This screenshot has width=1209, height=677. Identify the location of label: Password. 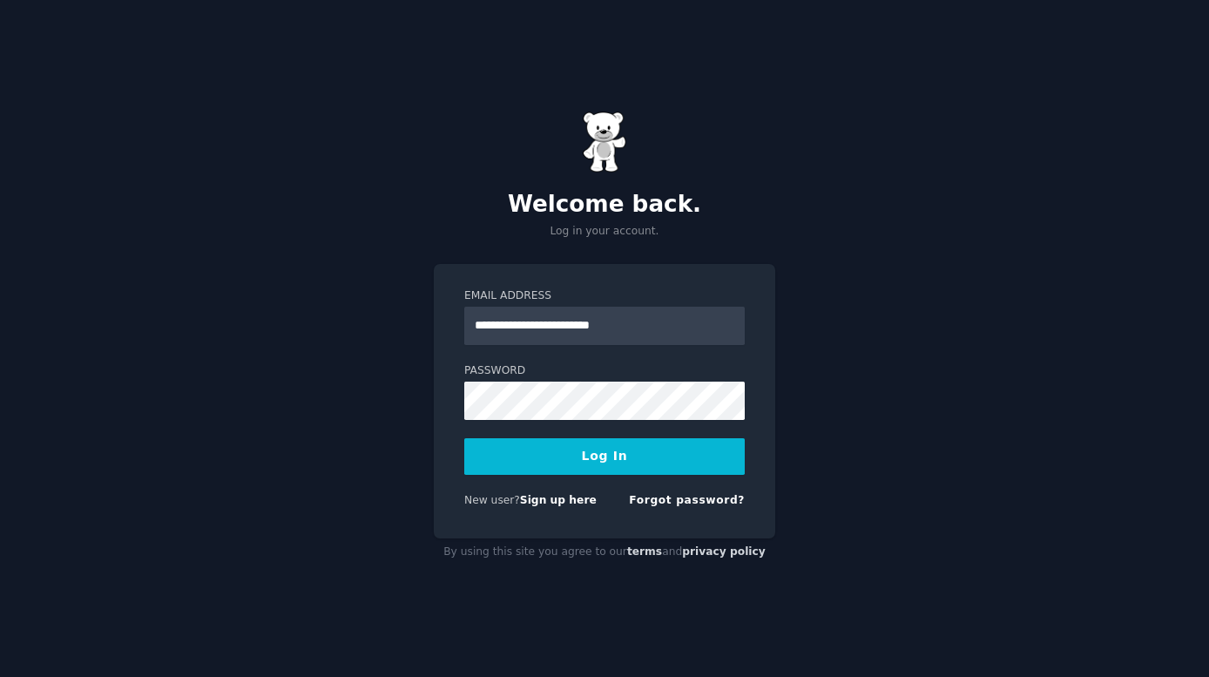
(605, 371).